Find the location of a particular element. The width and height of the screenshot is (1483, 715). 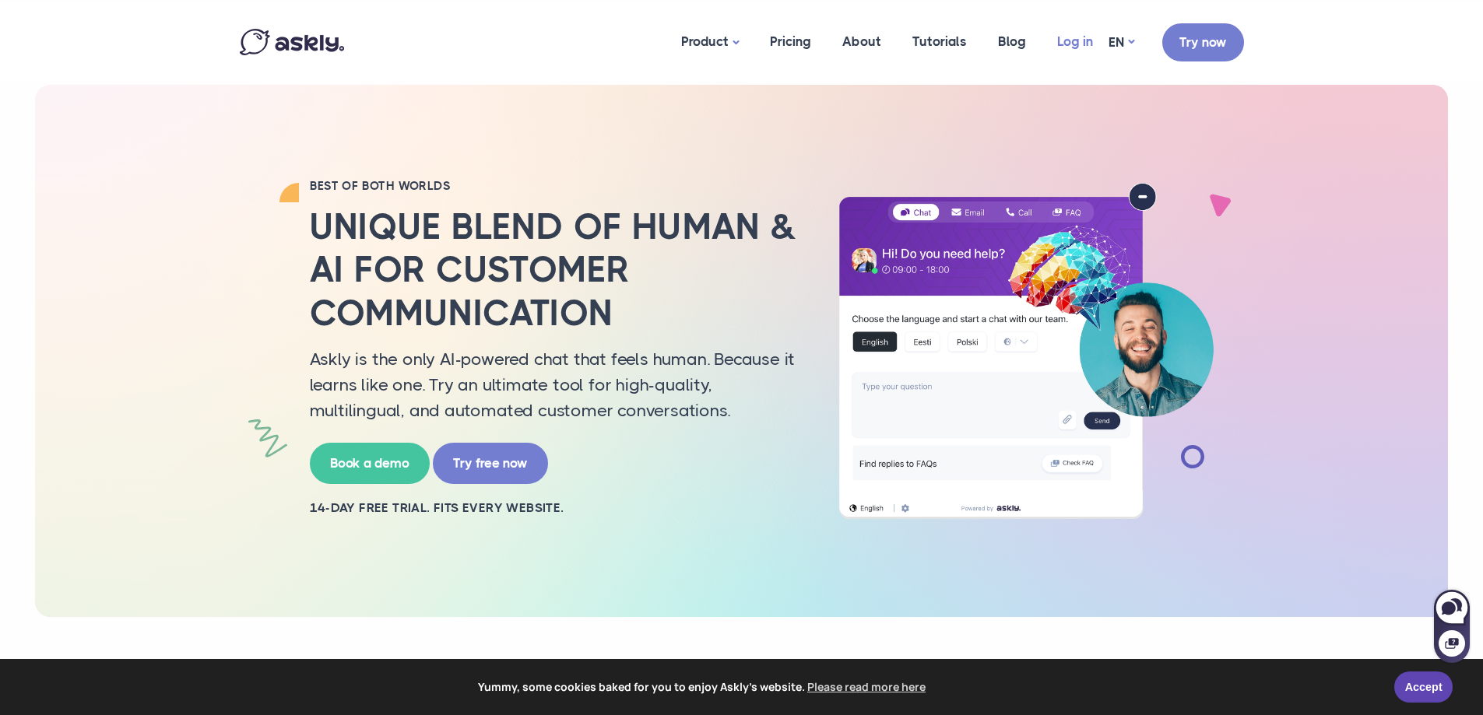

h2: Unique blend of human & AI for customer communication is located at coordinates (555, 270).